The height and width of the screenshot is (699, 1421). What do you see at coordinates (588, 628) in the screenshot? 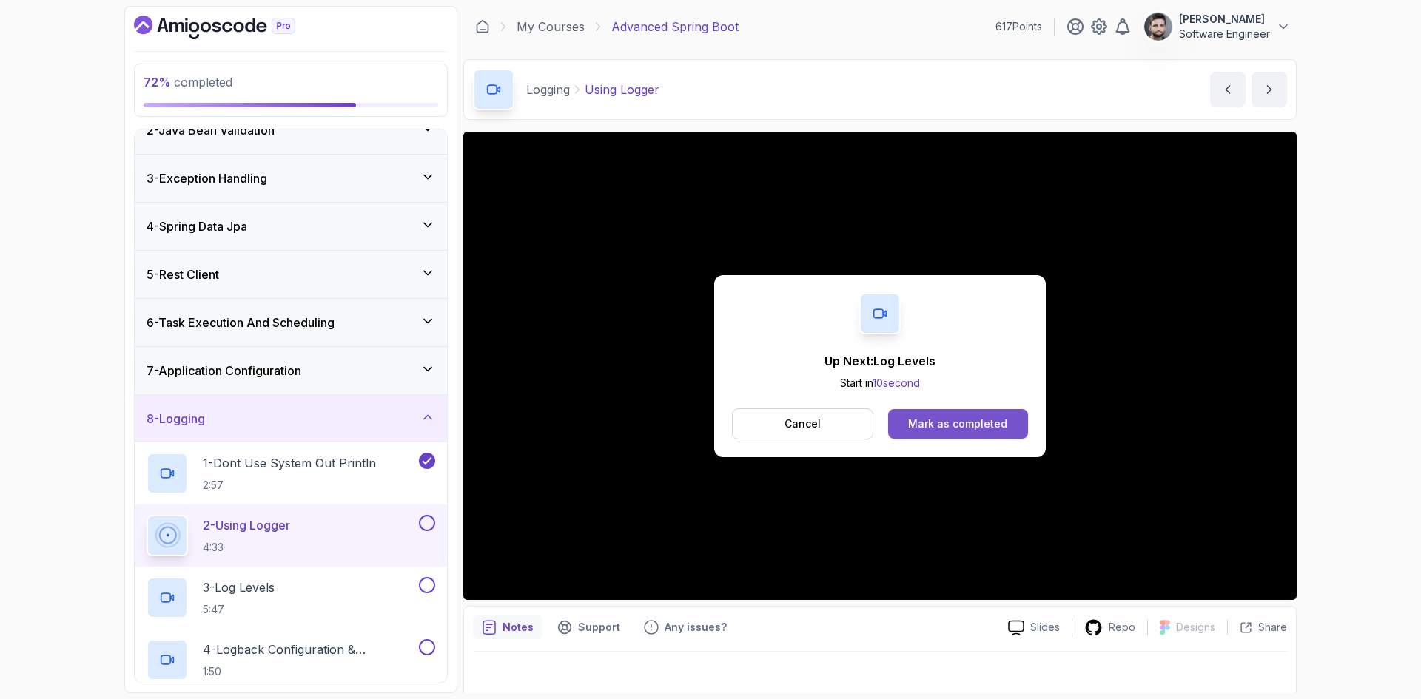
I see `button: Support button` at bounding box center [588, 628].